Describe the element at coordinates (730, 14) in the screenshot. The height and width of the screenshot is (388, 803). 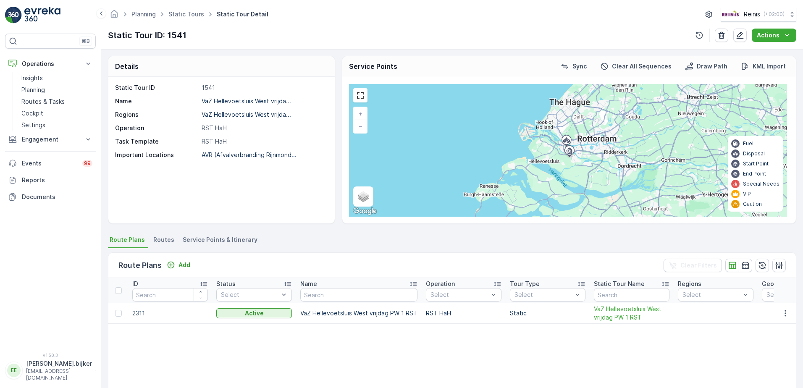
I see `img: Reinis-Logo-Vrijstaand_Tekengebied-1-copy2_aBO4n7j.png` at that location.